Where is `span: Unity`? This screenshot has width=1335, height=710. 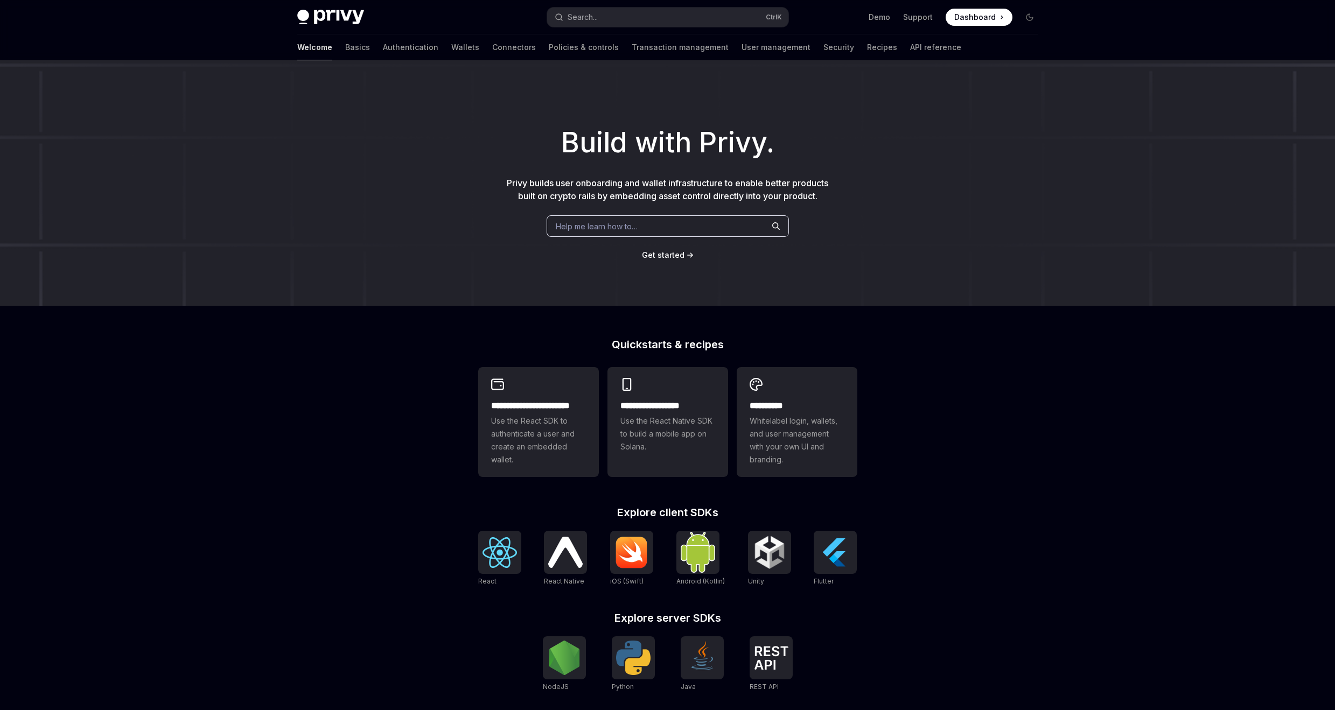
span: Unity is located at coordinates (756, 581).